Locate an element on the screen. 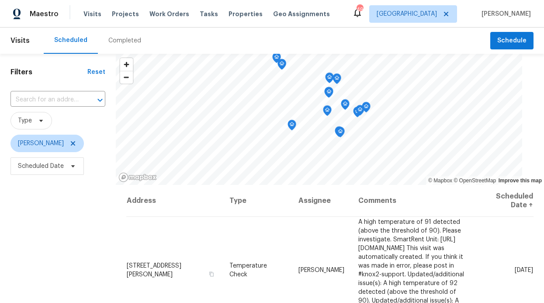 The height and width of the screenshot is (303, 544). a: Mapbox homepage is located at coordinates (138, 177).